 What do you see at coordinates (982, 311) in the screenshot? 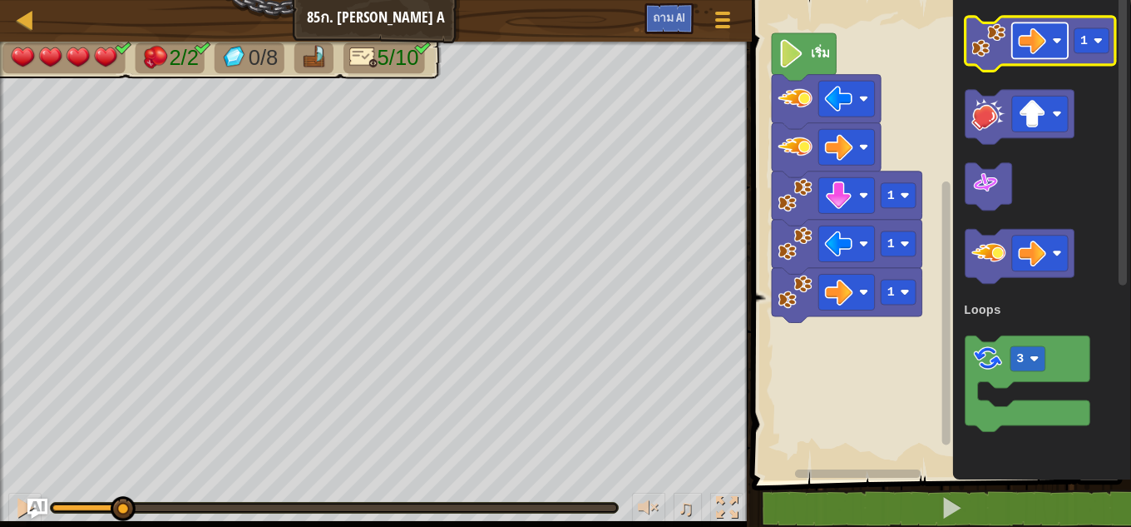
I see `text: Loops` at bounding box center [982, 311].